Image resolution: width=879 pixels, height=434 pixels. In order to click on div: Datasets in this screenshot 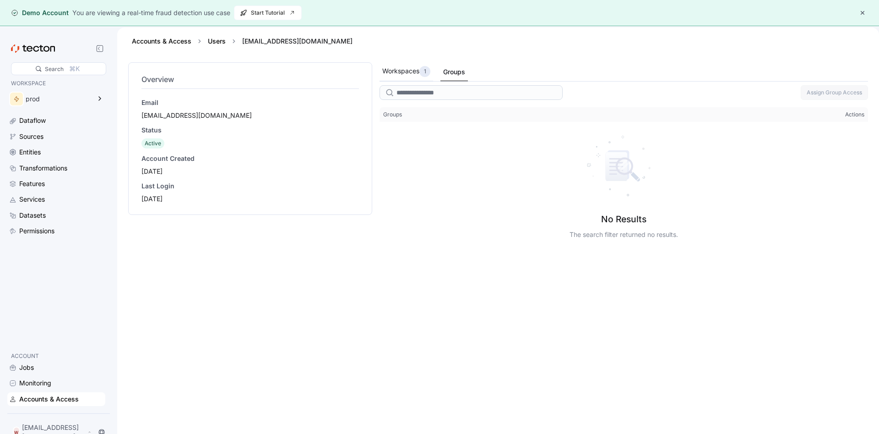, I will do `click(33, 215)`.